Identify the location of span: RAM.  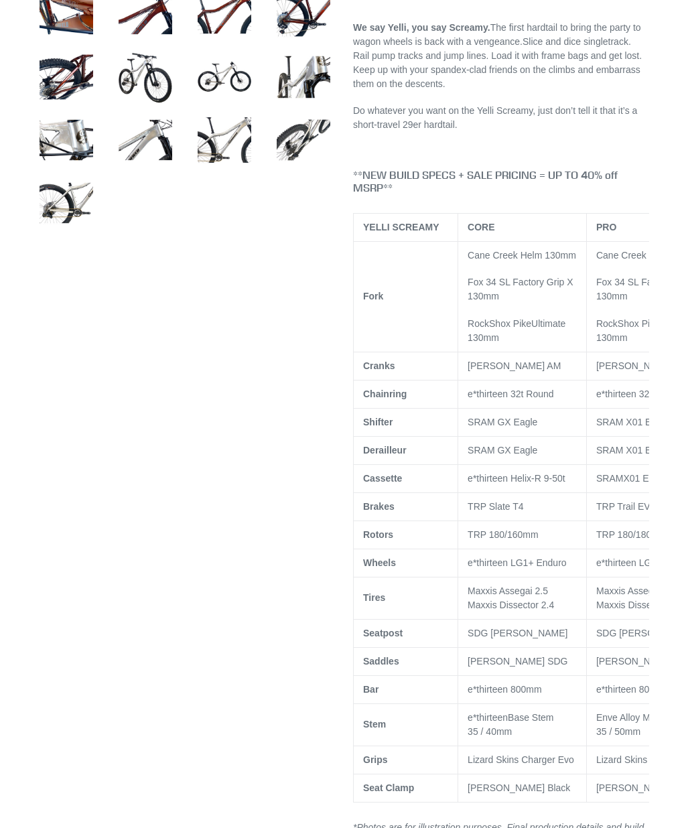
(613, 479).